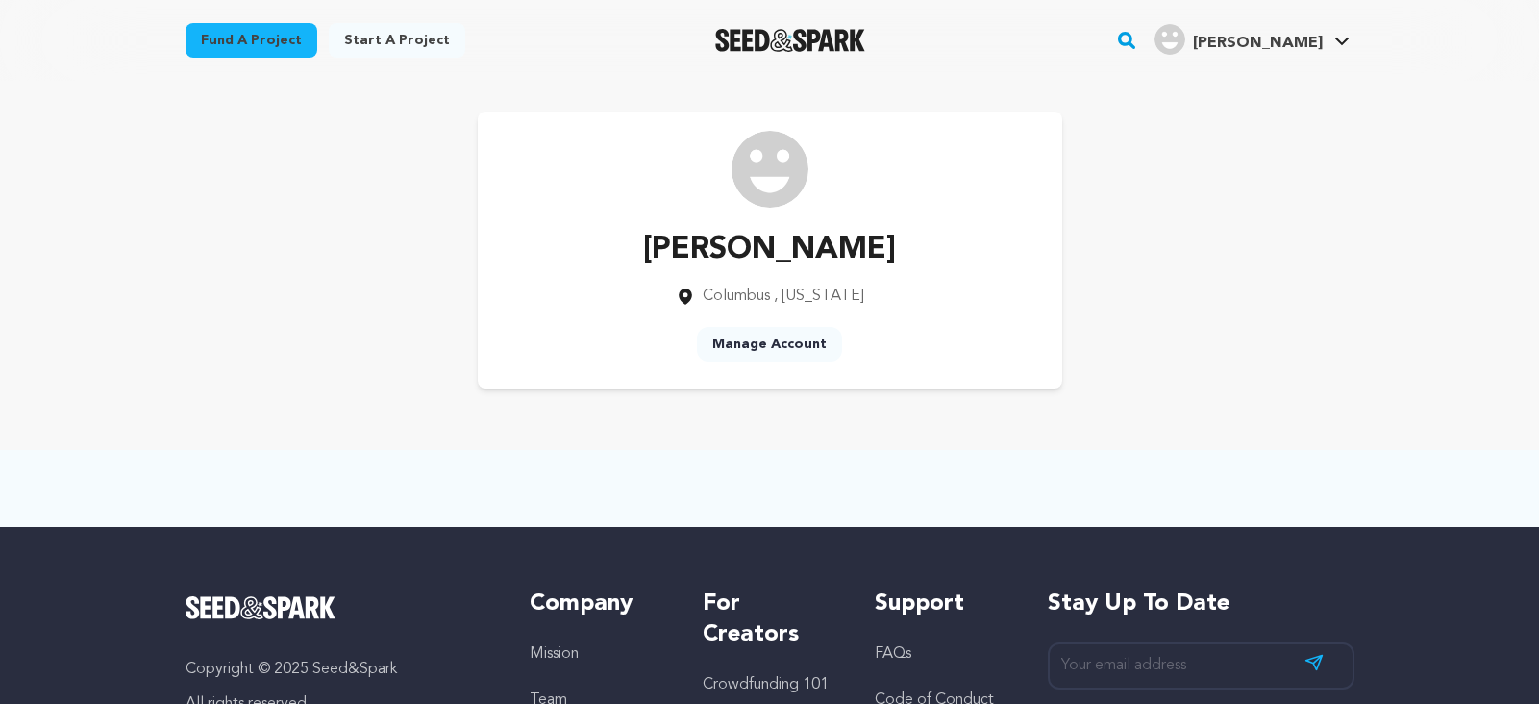  I want to click on a: Mission, so click(554, 654).